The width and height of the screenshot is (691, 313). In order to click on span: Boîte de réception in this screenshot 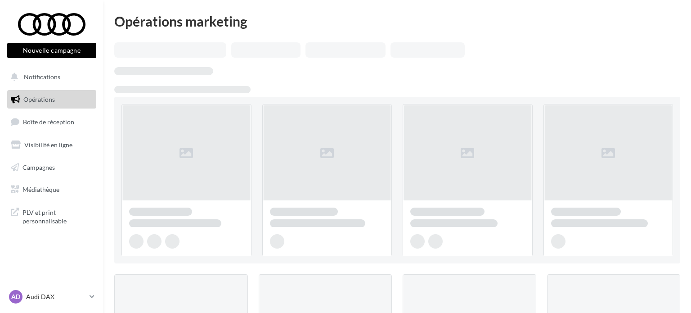, I will do `click(49, 122)`.